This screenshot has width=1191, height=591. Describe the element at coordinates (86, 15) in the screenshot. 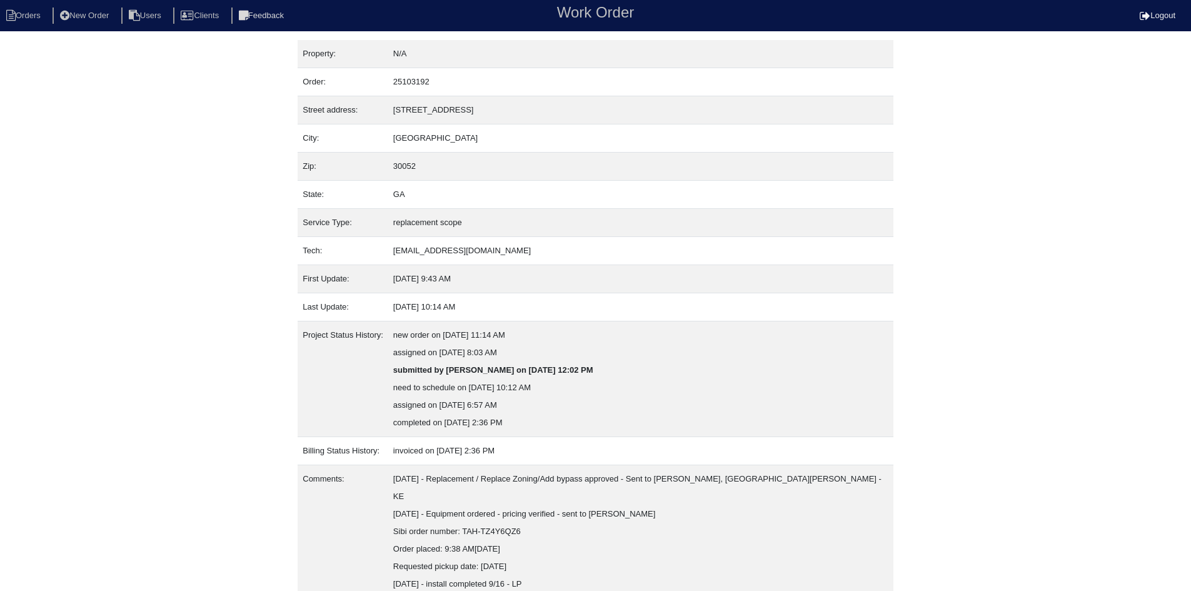

I see `a: New Order` at that location.